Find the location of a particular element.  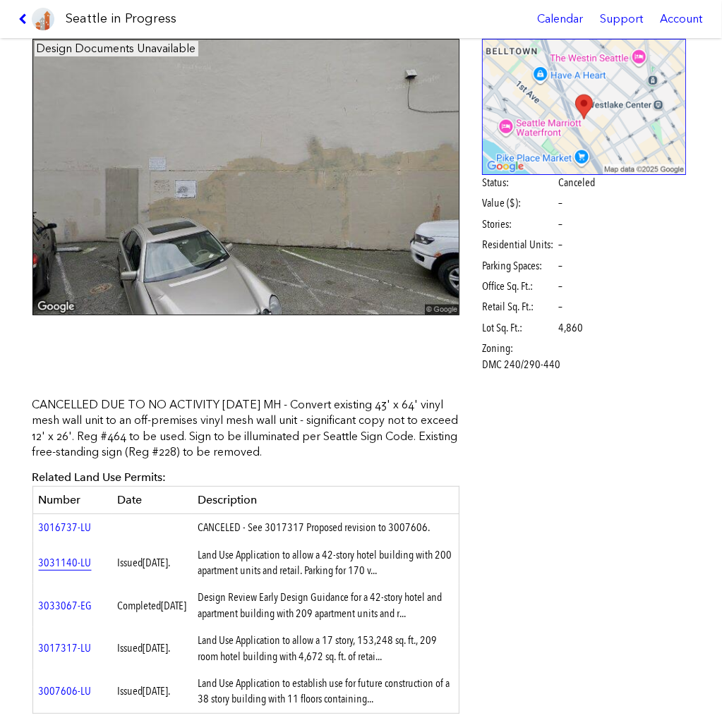

span: DMC 240/290-440 is located at coordinates (521, 365).